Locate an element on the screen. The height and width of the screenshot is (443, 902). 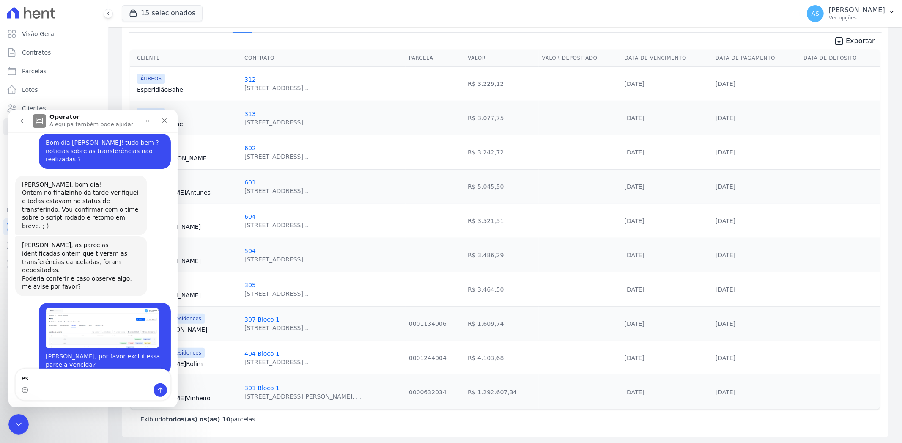
button: 15 selecionados is located at coordinates (162, 13).